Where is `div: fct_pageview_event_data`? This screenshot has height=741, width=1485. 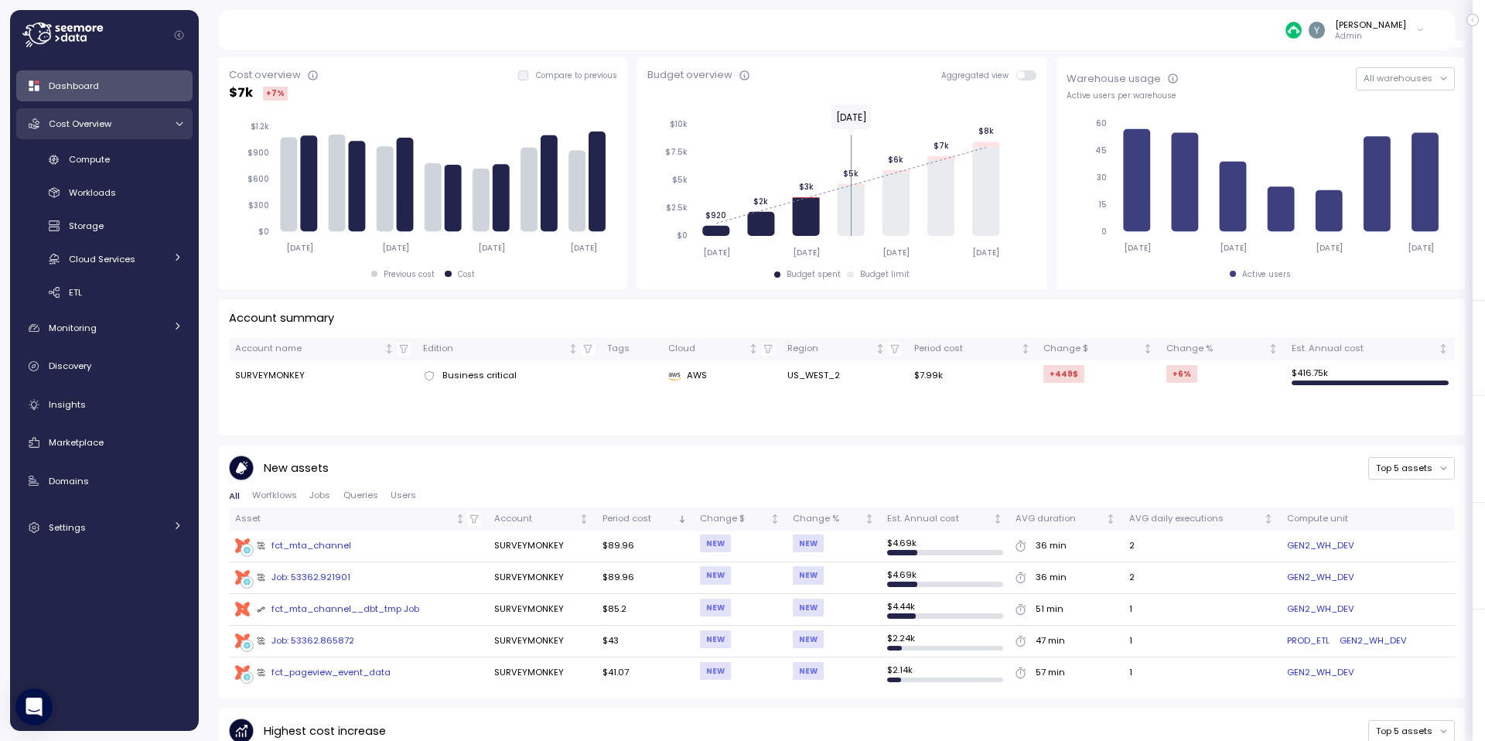 div: fct_pageview_event_data is located at coordinates (324, 673).